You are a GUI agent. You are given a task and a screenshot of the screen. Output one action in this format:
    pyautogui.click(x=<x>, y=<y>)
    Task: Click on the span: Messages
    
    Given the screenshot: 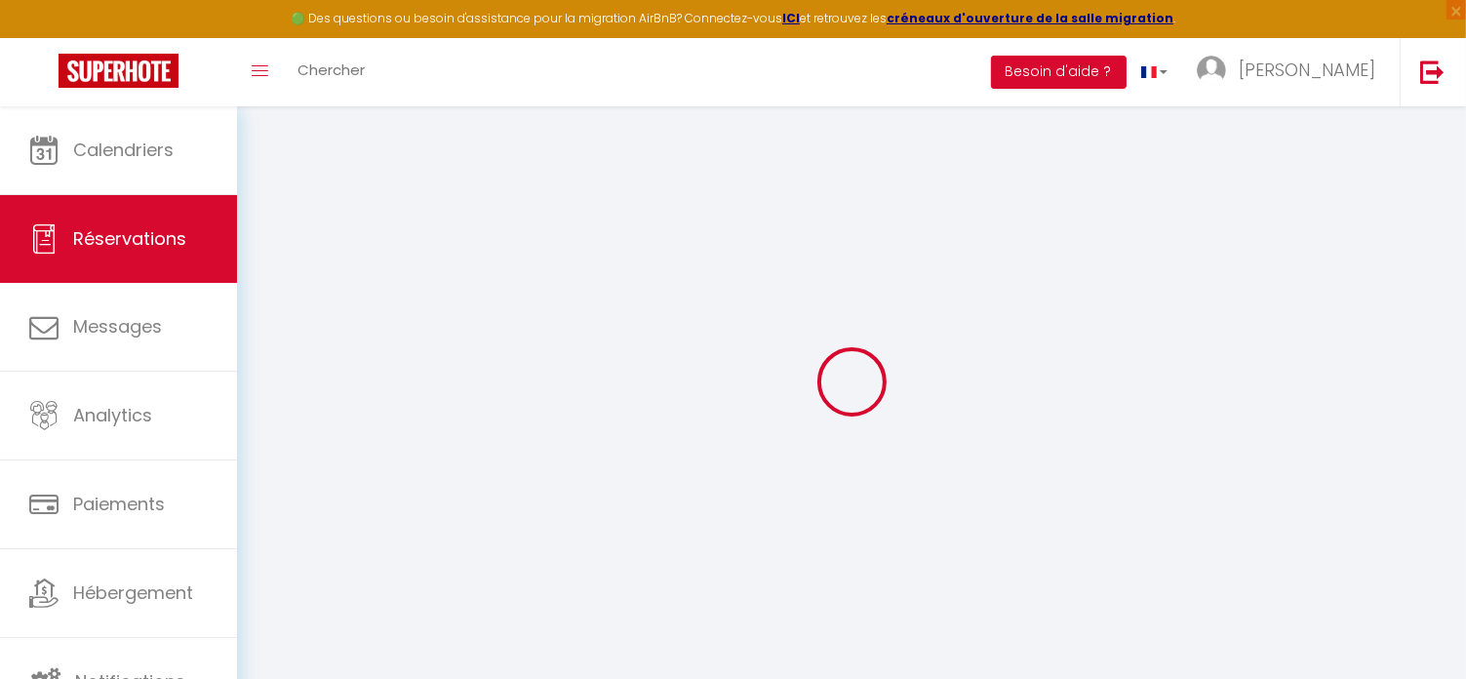 What is the action you would take?
    pyautogui.click(x=117, y=326)
    